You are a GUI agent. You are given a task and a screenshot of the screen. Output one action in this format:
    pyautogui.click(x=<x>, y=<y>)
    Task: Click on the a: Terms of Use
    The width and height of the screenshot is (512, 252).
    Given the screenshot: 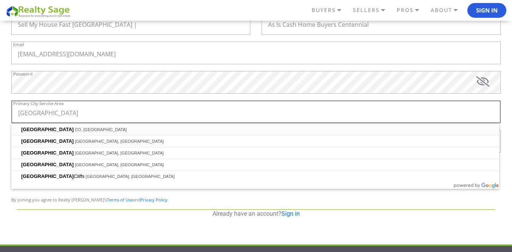 What is the action you would take?
    pyautogui.click(x=120, y=200)
    